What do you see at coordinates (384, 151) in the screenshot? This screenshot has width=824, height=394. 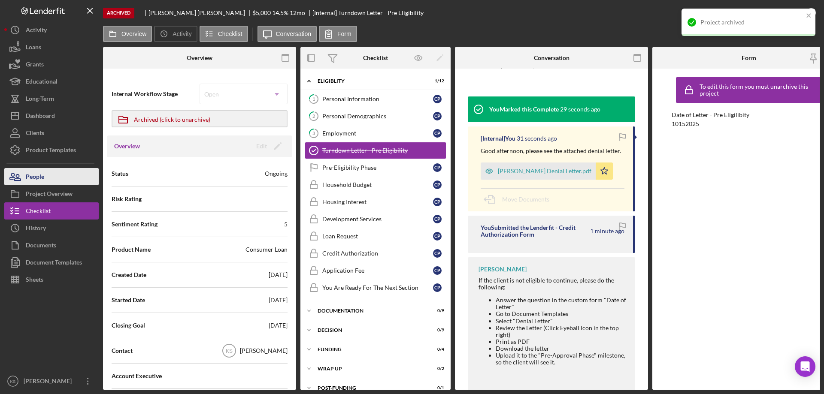 I see `div: Turndown Letter - Pre Eligibility` at bounding box center [384, 151].